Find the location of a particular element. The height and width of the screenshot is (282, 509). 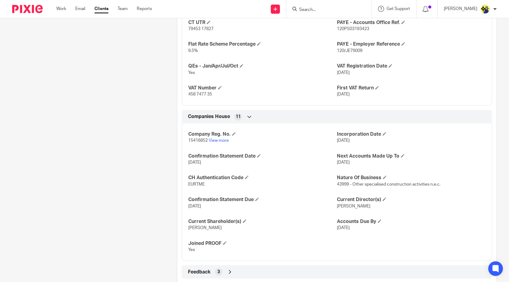

span: 9.5% is located at coordinates (193, 51).